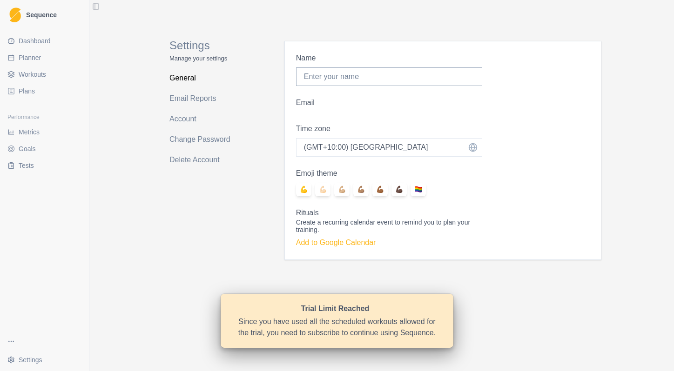 The width and height of the screenshot is (674, 371). Describe the element at coordinates (30, 58) in the screenshot. I see `span: Planner` at that location.